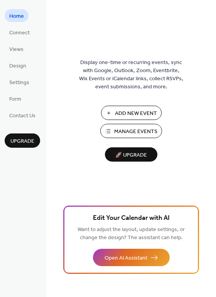  What do you see at coordinates (131, 75) in the screenshot?
I see `span: Display one-time or recurring events, sync with Google, Outlook, Zoom, Eventbrite, Wix Events or ...` at bounding box center [131, 75].